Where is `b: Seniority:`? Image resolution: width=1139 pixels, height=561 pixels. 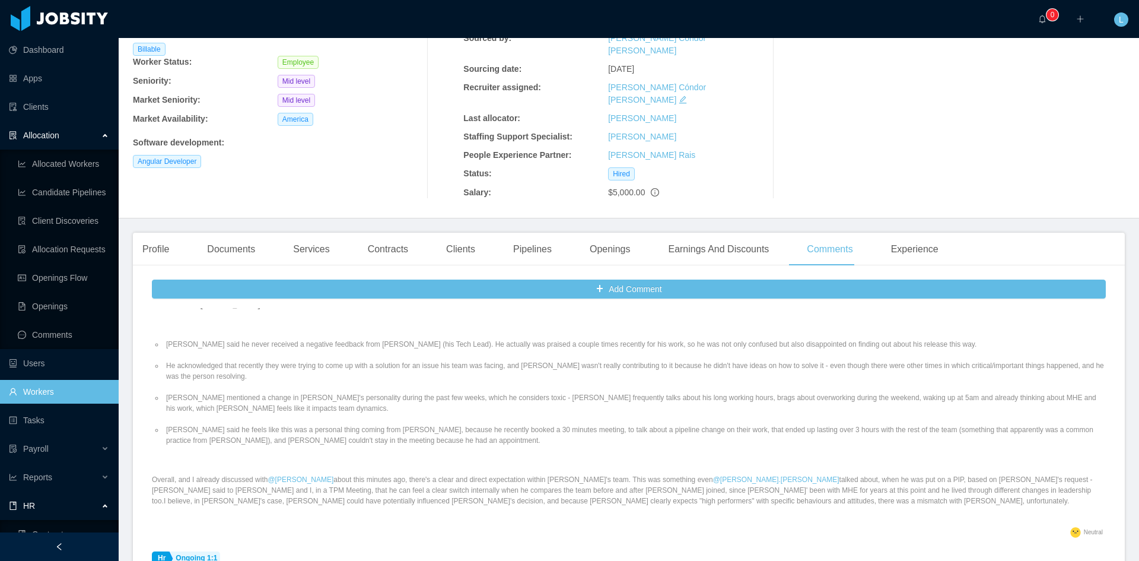
b: Seniority: is located at coordinates (152, 81).